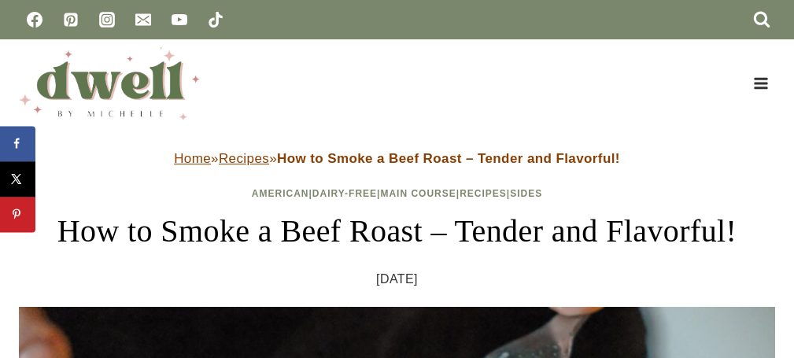  What do you see at coordinates (109, 83) in the screenshot?
I see `a: DWELL by michelle` at bounding box center [109, 83].